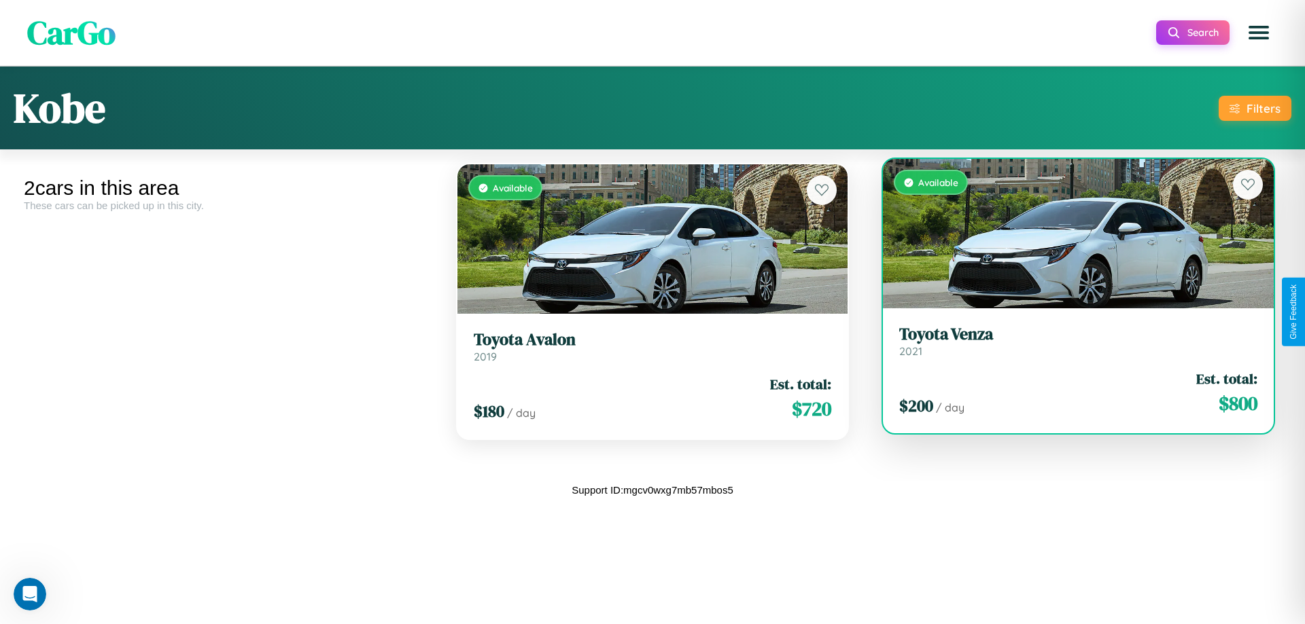 This screenshot has width=1305, height=624. I want to click on h3: Toyota Venza, so click(1078, 334).